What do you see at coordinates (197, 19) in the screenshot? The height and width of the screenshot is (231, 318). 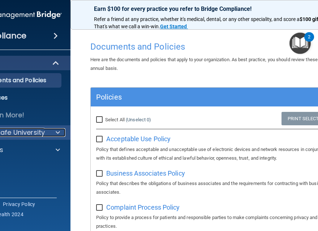 I see `span: Refer a friend at any practice, whether it's medical, dental, or any other speciality, and score a` at bounding box center [197, 19].